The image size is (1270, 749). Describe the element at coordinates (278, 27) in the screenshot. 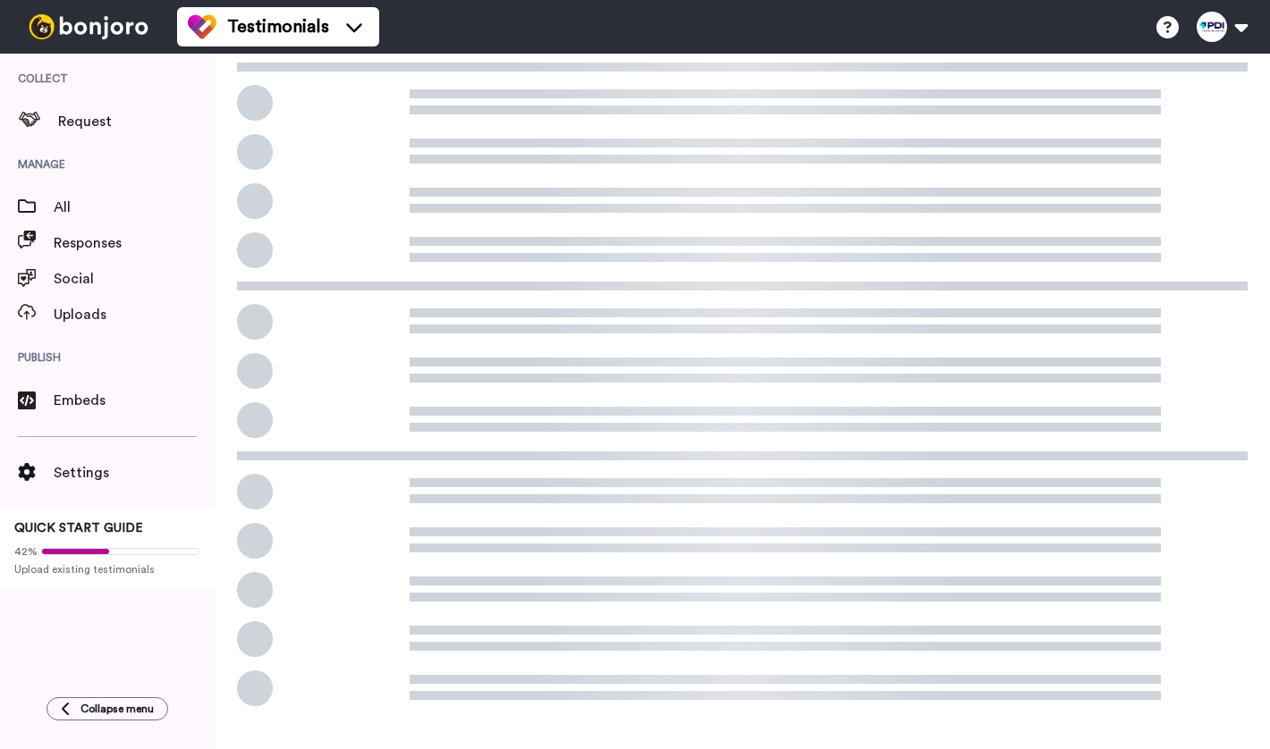

I see `span: Testimonials` at that location.